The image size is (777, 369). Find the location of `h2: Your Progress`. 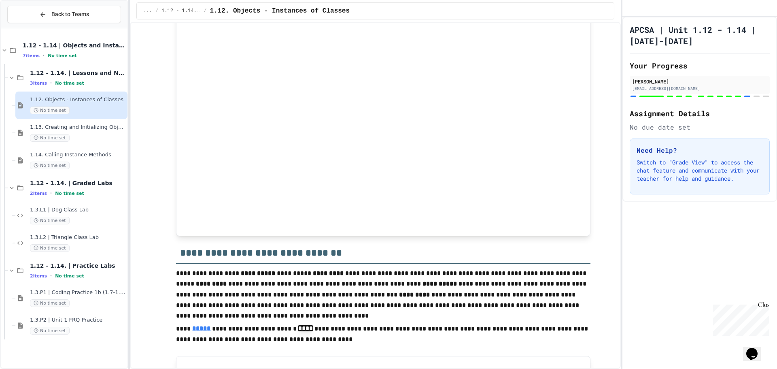

h2: Your Progress is located at coordinates (700, 66).